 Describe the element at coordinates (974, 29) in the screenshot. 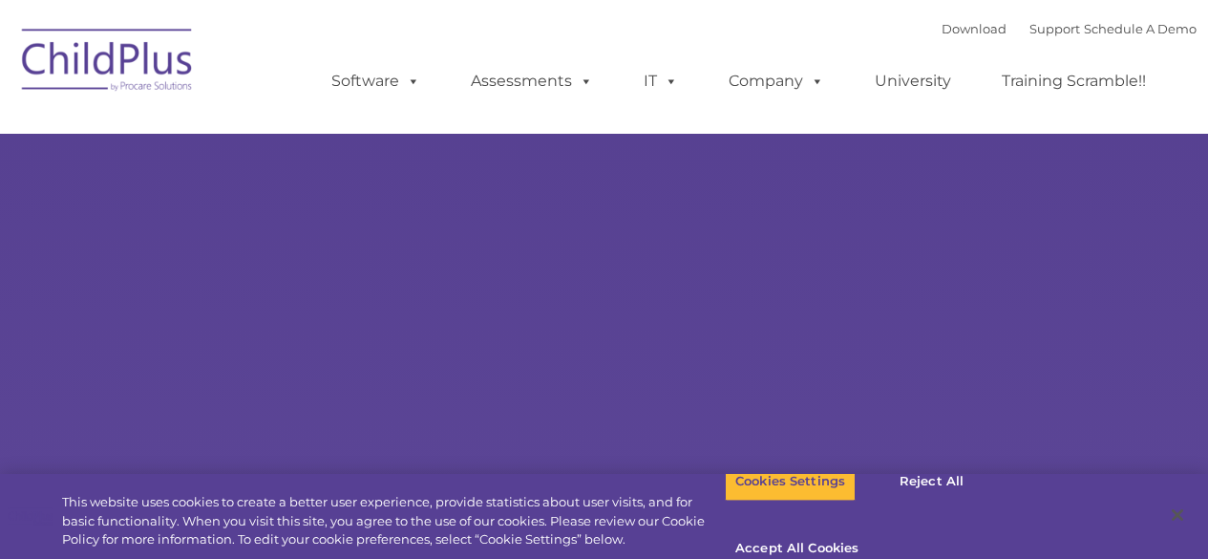

I see `a: Download` at that location.